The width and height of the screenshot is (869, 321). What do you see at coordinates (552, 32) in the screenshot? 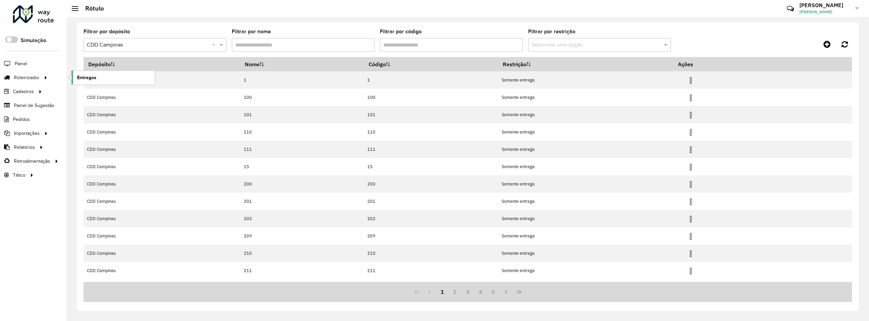
I see `label: Filtrar por restrição` at bounding box center [552, 32].